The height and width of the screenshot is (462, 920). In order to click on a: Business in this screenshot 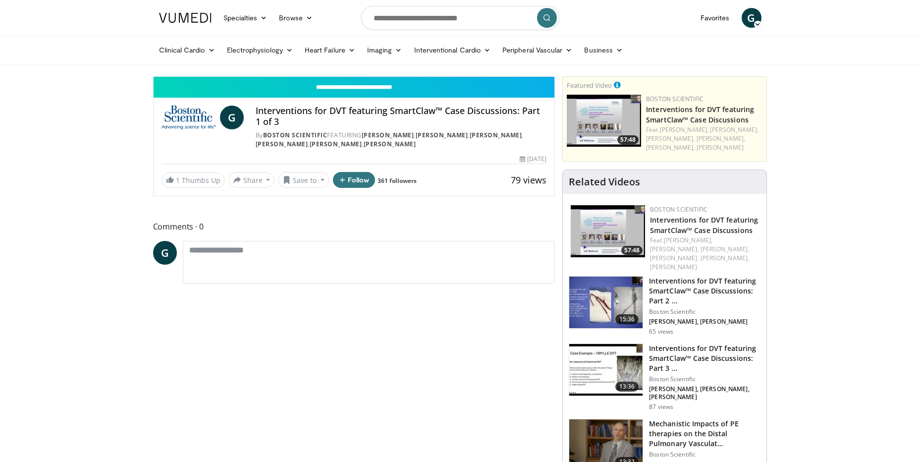, I will do `click(603, 50)`.